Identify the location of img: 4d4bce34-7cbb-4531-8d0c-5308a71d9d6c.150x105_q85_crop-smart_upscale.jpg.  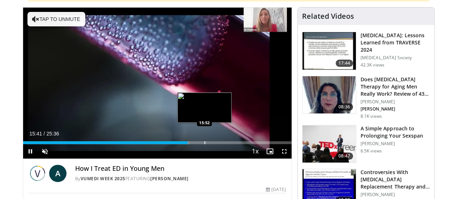
(329, 95).